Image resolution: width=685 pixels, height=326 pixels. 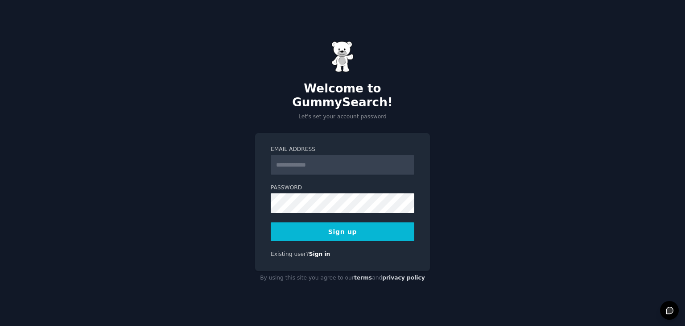 I want to click on img: Gummy Bear, so click(x=342, y=57).